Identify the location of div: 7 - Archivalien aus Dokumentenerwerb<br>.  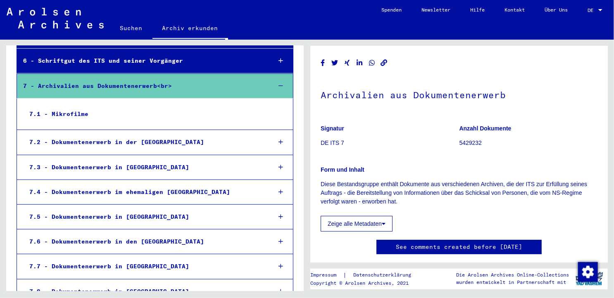
(141, 86).